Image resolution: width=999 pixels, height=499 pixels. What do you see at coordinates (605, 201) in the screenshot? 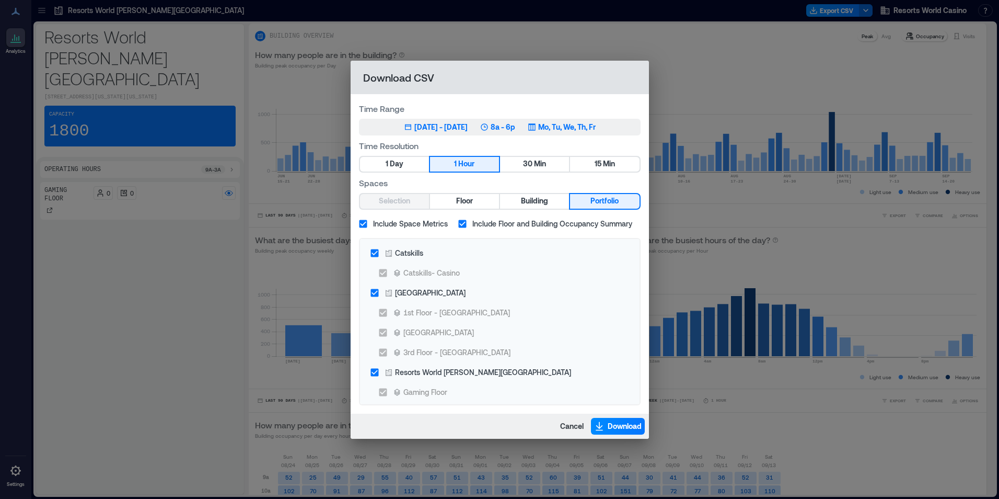
I see `span: Portfolio` at bounding box center [605, 201].